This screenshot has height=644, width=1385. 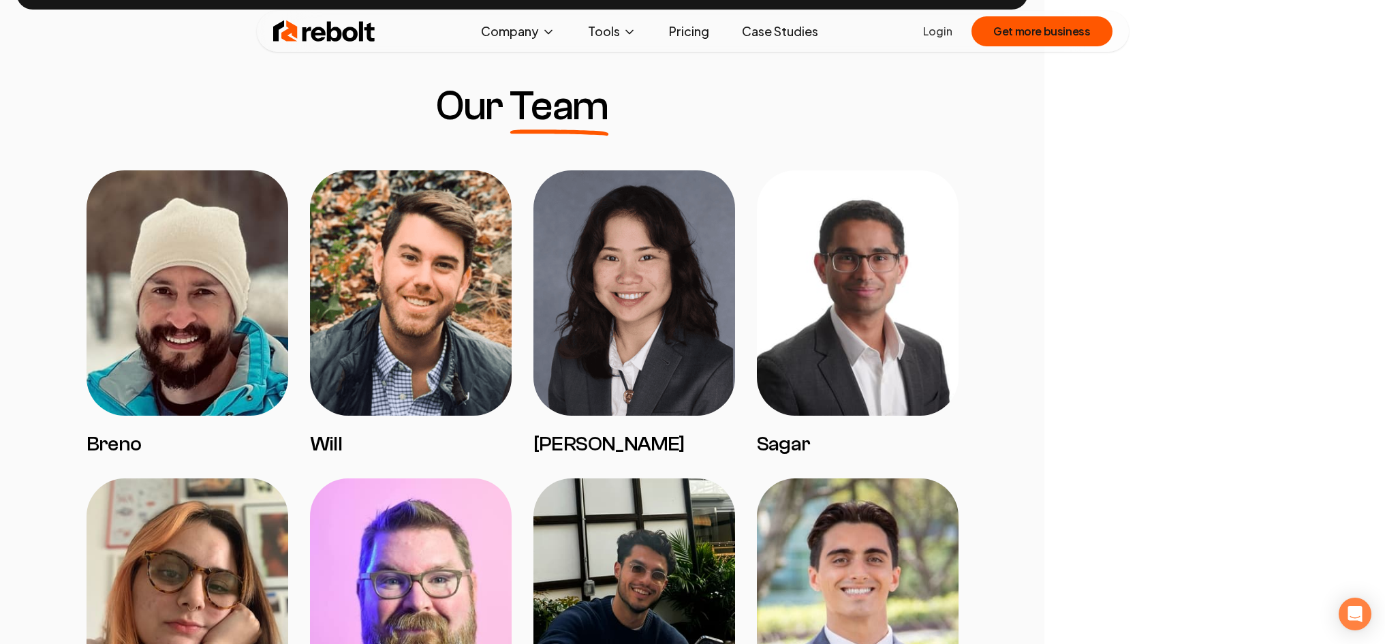 I want to click on img: Breno, so click(x=187, y=293).